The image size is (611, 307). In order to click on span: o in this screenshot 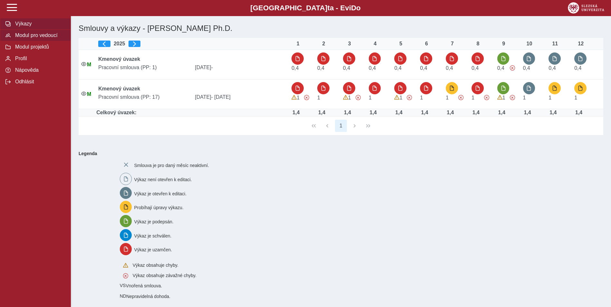, I will do `click(358, 8)`.